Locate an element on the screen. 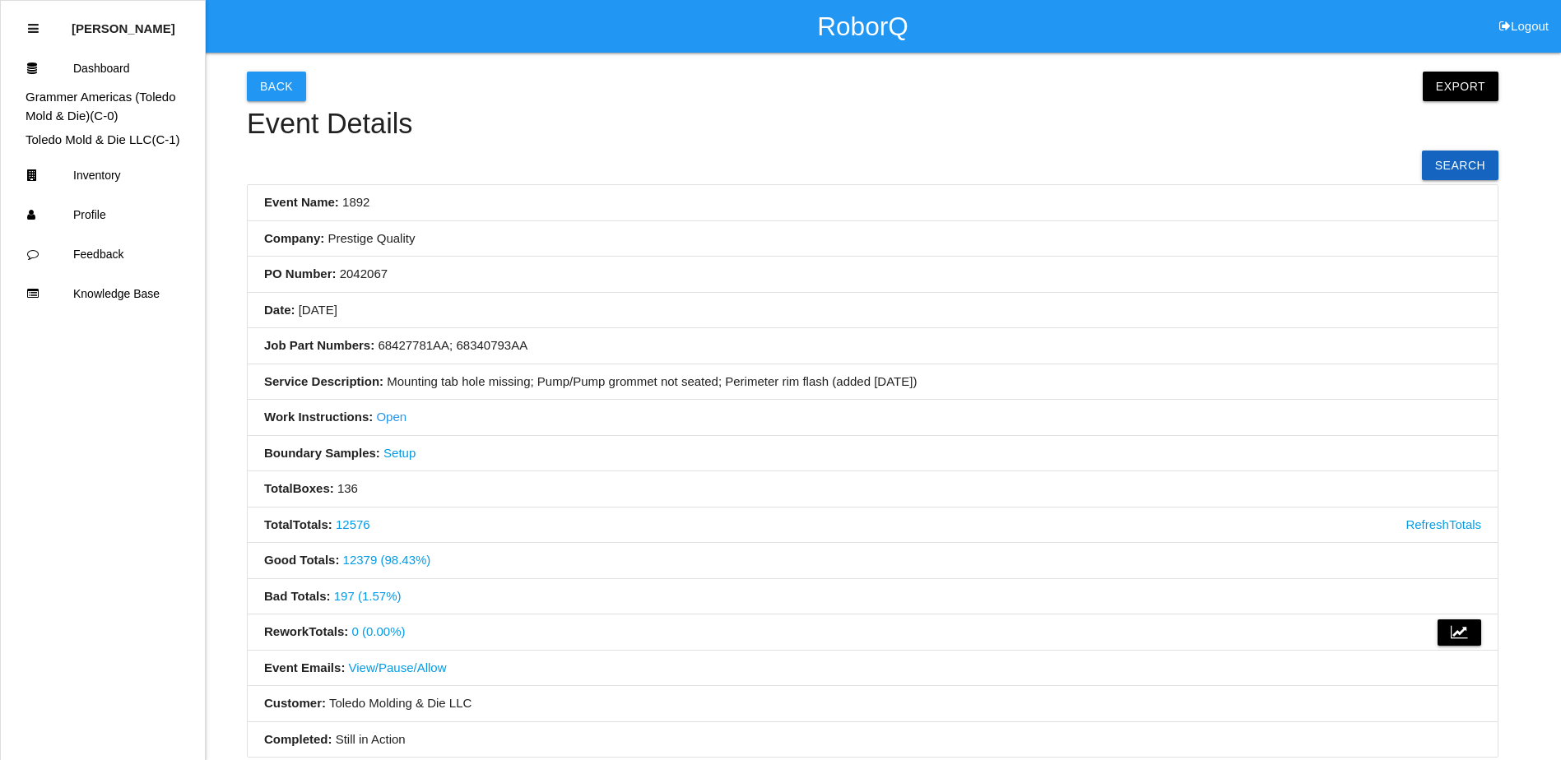  a: Open is located at coordinates (391, 416).